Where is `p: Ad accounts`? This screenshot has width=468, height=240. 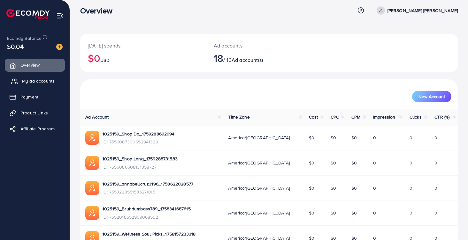
p: Ad accounts is located at coordinates (253, 46).